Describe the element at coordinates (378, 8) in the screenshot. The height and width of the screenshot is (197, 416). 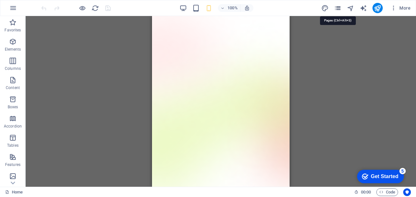
I see `button: publish` at that location.